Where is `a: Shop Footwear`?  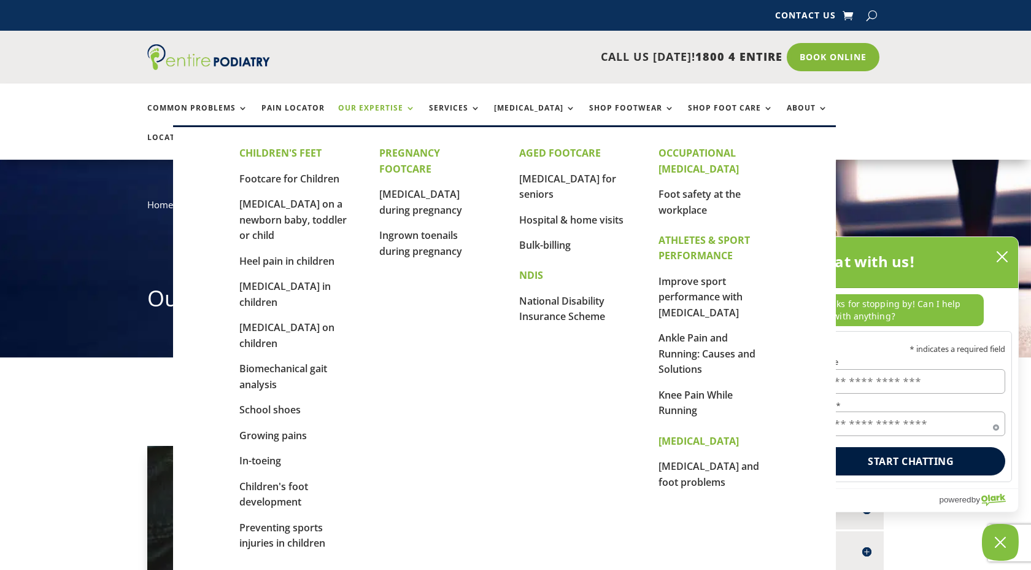 a: Shop Footwear is located at coordinates (632, 117).